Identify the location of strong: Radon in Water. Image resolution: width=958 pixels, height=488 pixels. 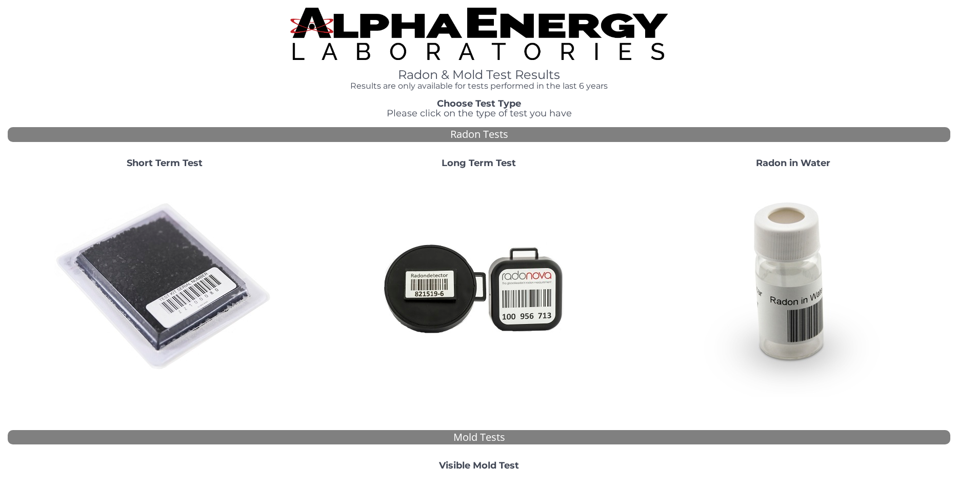
(793, 163).